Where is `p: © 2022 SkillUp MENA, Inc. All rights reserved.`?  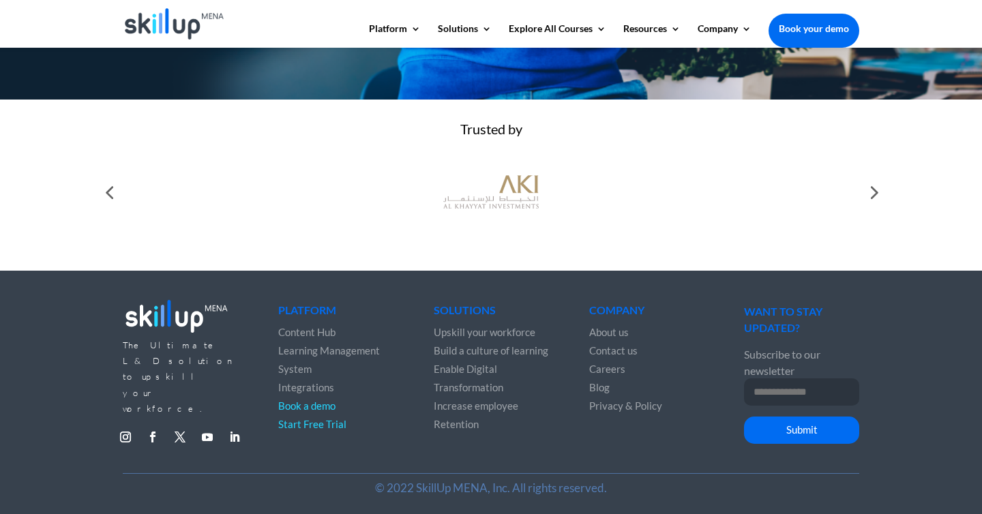 p: © 2022 SkillUp MENA, Inc. All rights reserved. is located at coordinates (491, 488).